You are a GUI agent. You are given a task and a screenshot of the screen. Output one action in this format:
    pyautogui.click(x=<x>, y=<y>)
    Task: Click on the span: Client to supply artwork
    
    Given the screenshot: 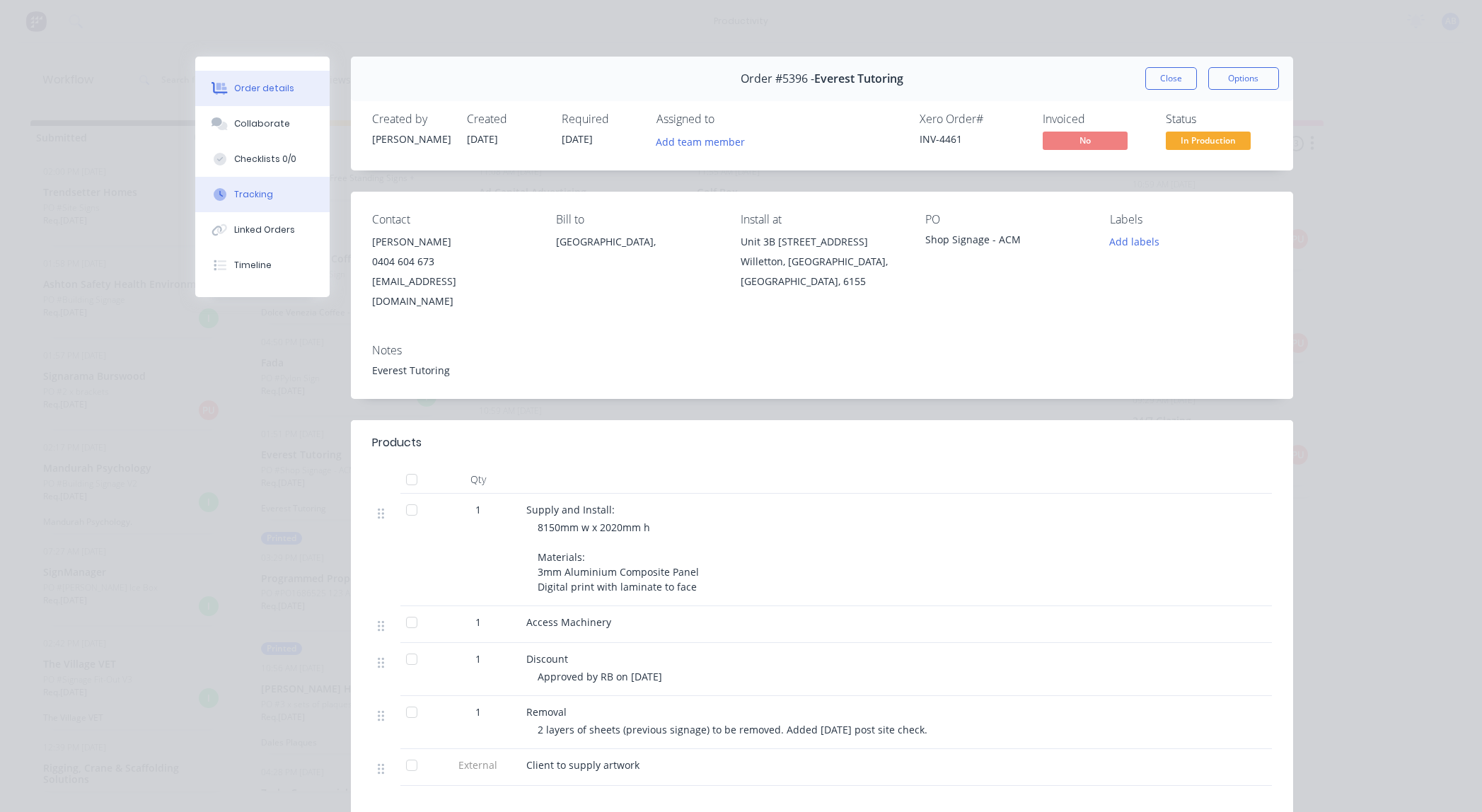 What is the action you would take?
    pyautogui.click(x=583, y=765)
    